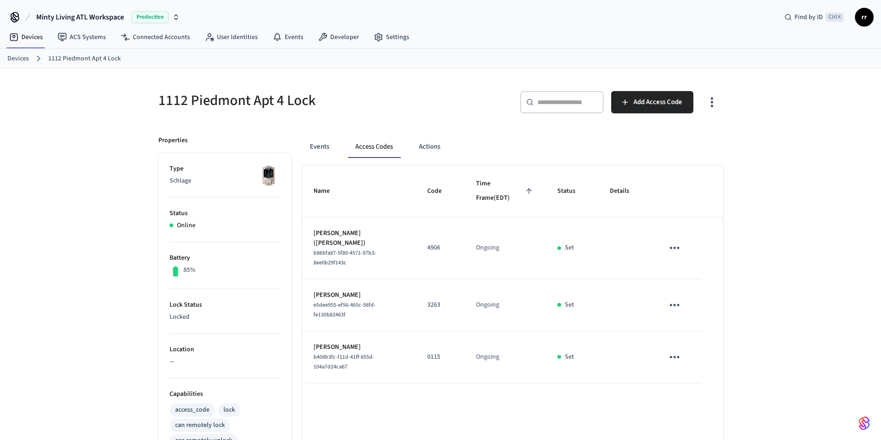 Image resolution: width=881 pixels, height=440 pixels. Describe the element at coordinates (225, 349) in the screenshot. I see `p: Location` at that location.